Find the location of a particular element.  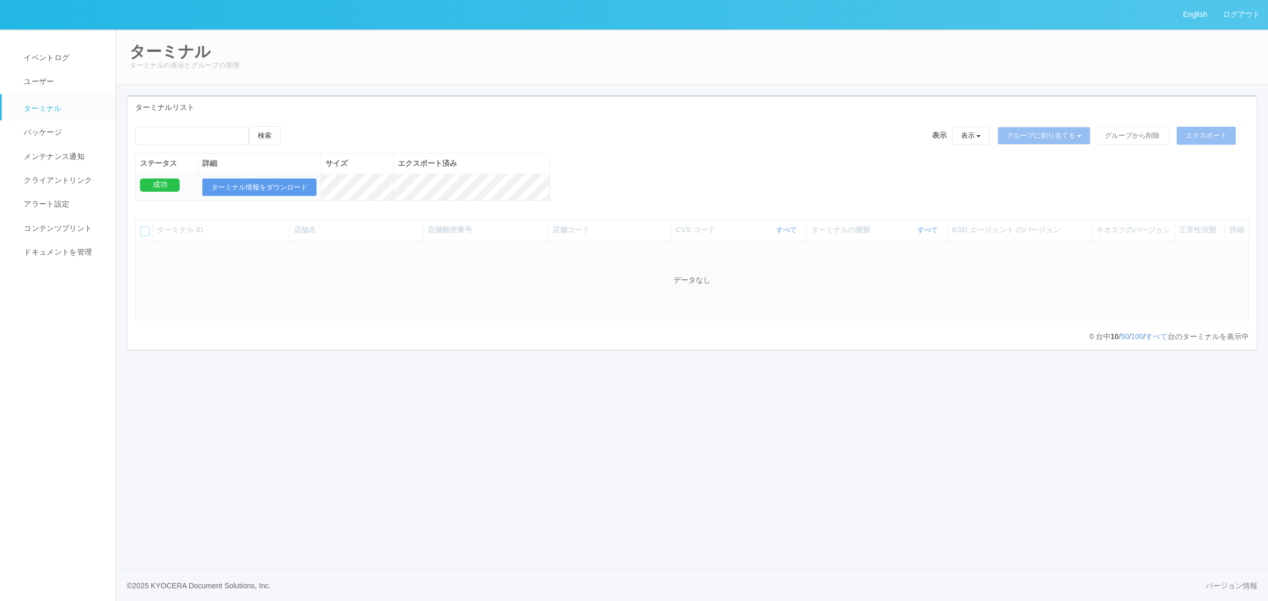

a: メンテナンス通知 is located at coordinates (63, 156).